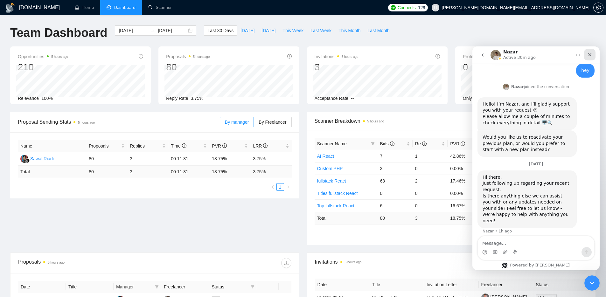 This screenshot has width=606, height=297. Describe the element at coordinates (430, 181) in the screenshot. I see `td: 2` at that location.